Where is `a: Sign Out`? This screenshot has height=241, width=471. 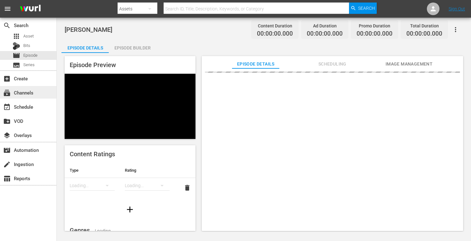 a: Sign Out is located at coordinates (457, 9).